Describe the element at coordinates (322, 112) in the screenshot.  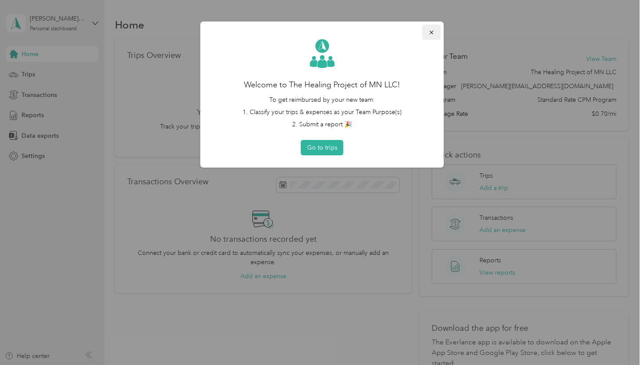
I see `li: 1. Classify your trips & expenses as your Team Purpose(s)` at that location.